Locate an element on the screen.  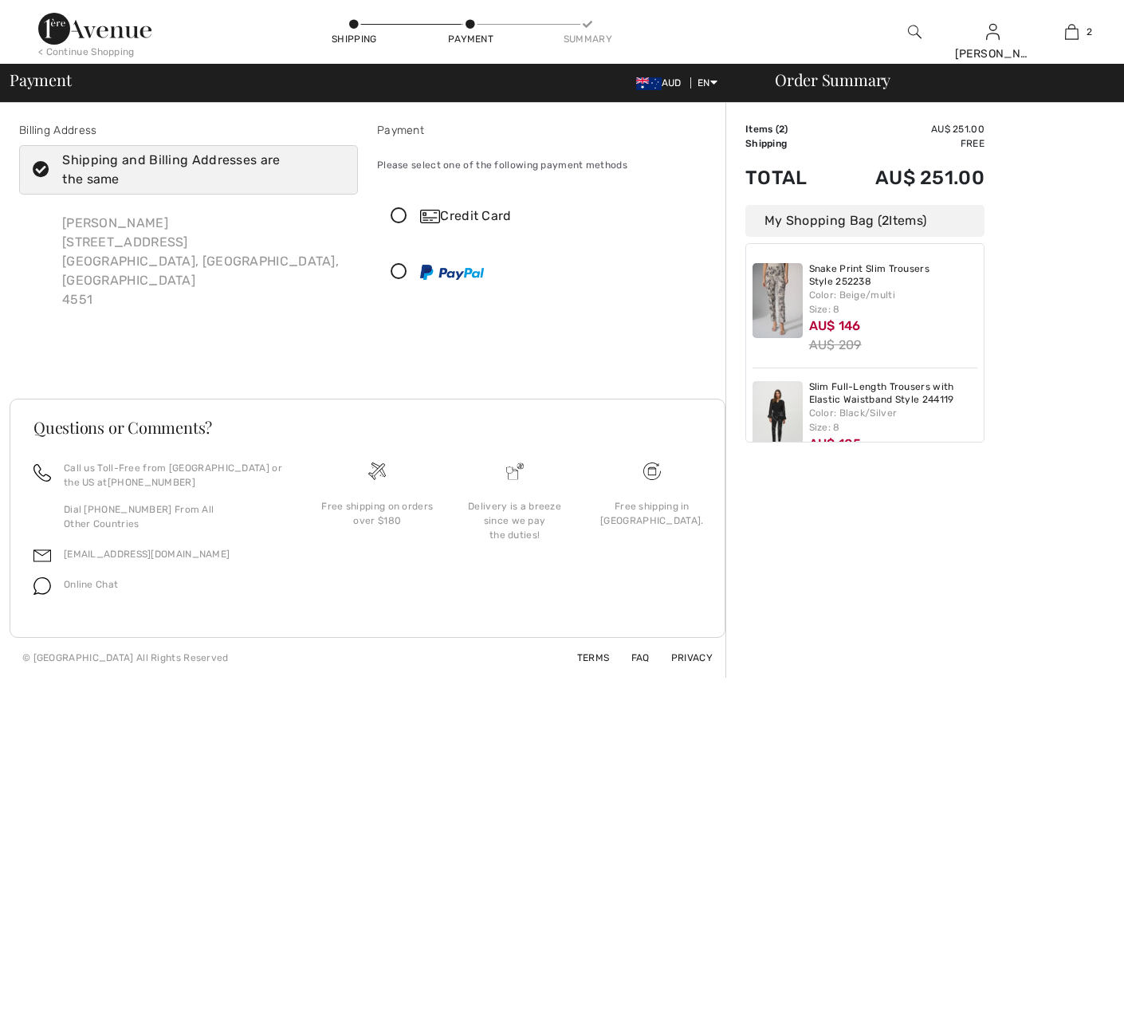
div: Please select one of the following payment methods is located at coordinates (546, 165).